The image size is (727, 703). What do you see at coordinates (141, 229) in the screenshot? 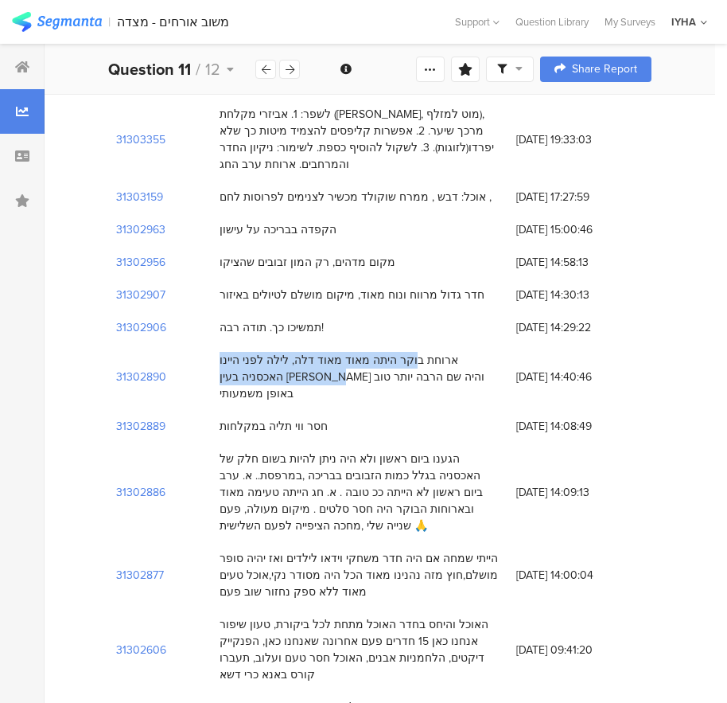
I see `section: 31302963` at bounding box center [141, 229].